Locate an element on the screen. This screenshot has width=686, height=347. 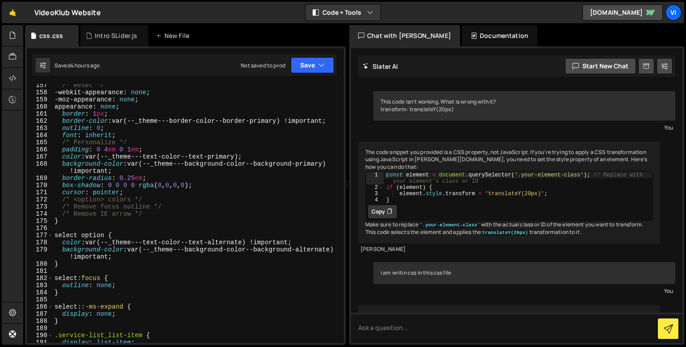
div: 159 is located at coordinates (40, 100).